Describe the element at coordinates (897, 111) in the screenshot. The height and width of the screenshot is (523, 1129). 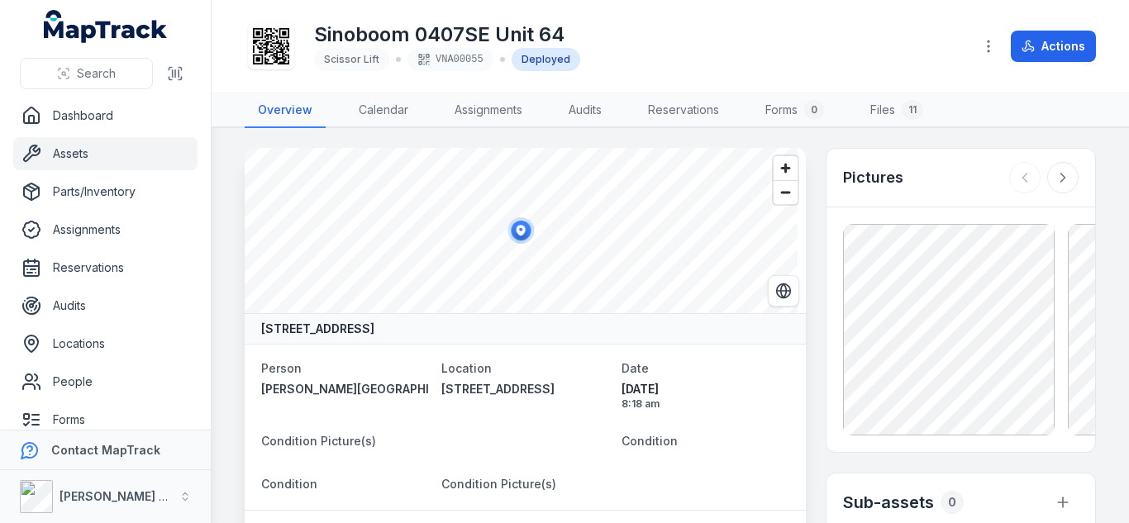
I see `a: Files11` at that location.